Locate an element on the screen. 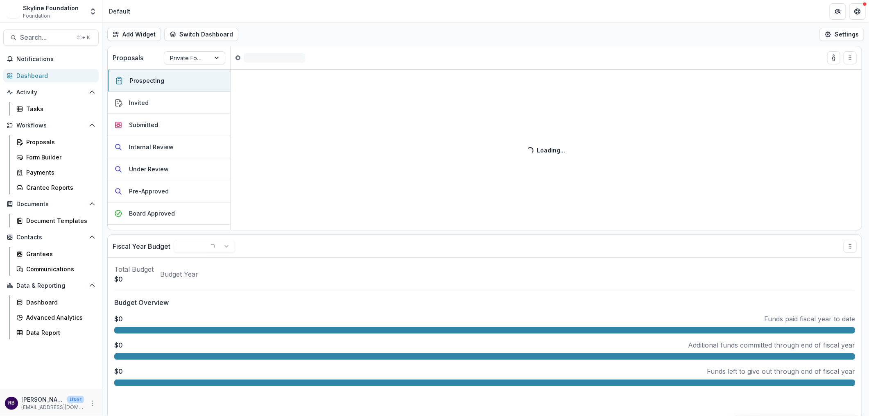 This screenshot has width=869, height=416. div: Board Approved is located at coordinates (152, 213).